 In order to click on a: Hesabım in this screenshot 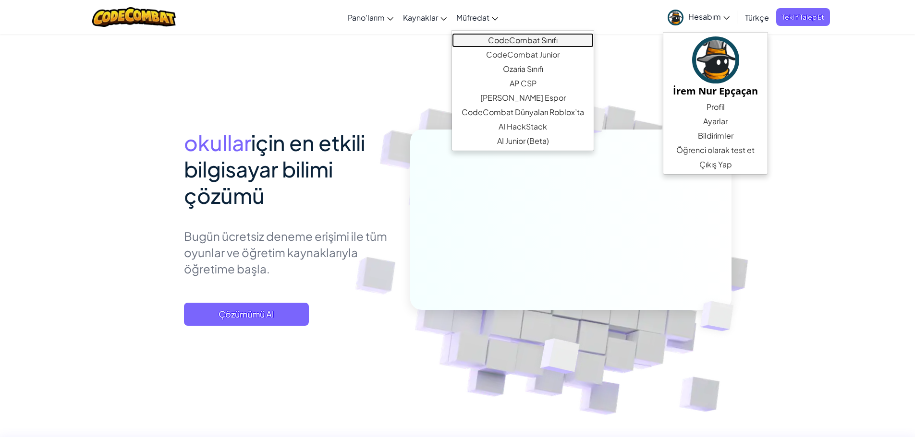, I will do `click(698, 17)`.